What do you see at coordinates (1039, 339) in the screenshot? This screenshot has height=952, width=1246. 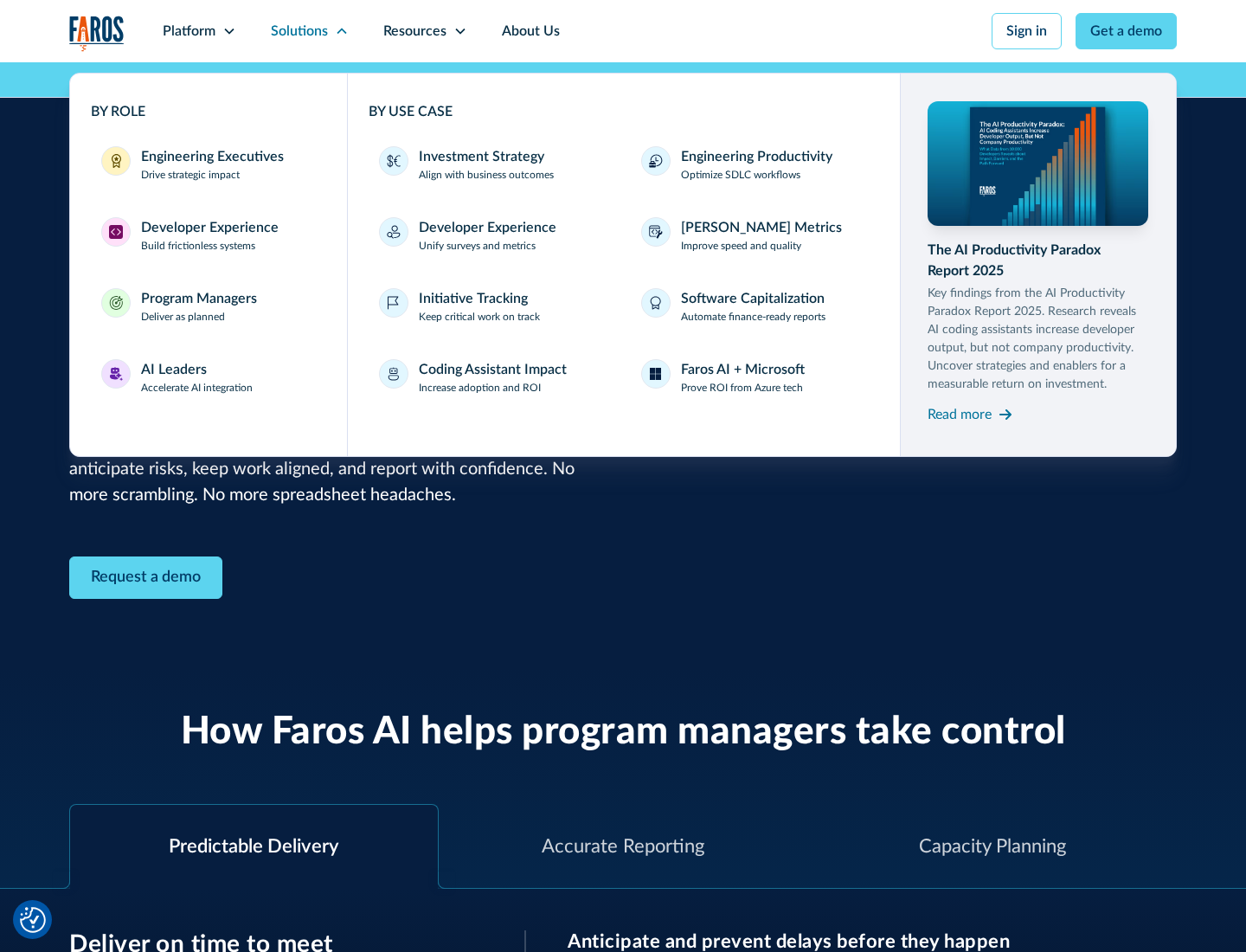 I see `p: Key findings from the AI Productivity Paradox Report 2025. Research reveals AI coding assistants ...` at bounding box center [1039, 339].